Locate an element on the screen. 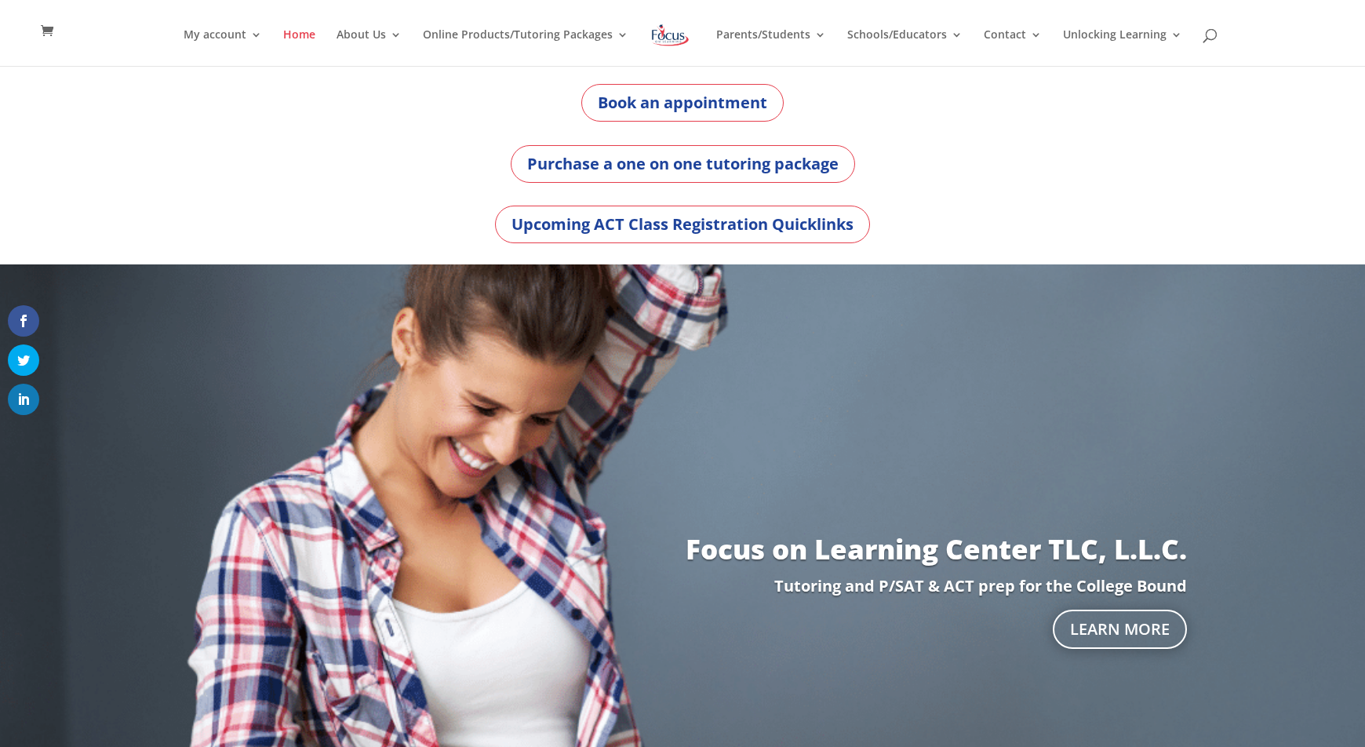 The image size is (1365, 747). a: About Us is located at coordinates (369, 47).